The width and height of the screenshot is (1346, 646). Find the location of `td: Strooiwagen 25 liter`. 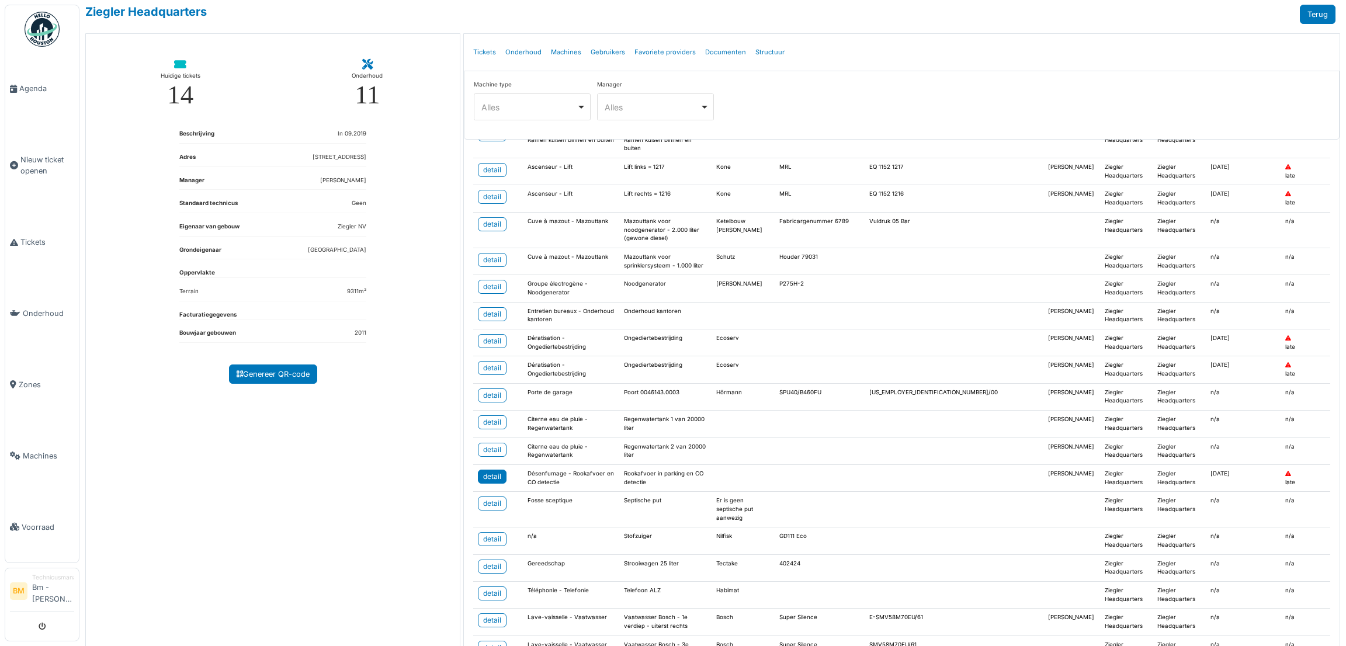

td: Strooiwagen 25 liter is located at coordinates (665, 568).